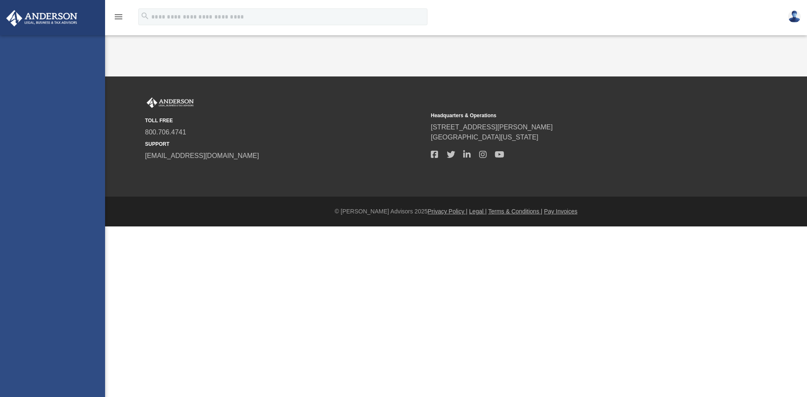 The width and height of the screenshot is (807, 397). Describe the element at coordinates (119, 19) in the screenshot. I see `a: menu` at that location.